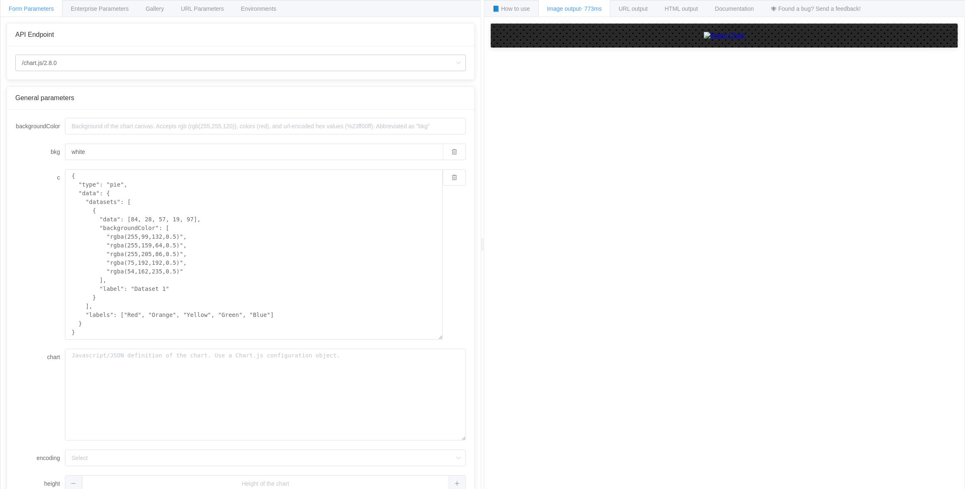 The image size is (965, 489). I want to click on span: URL Parameters, so click(202, 9).